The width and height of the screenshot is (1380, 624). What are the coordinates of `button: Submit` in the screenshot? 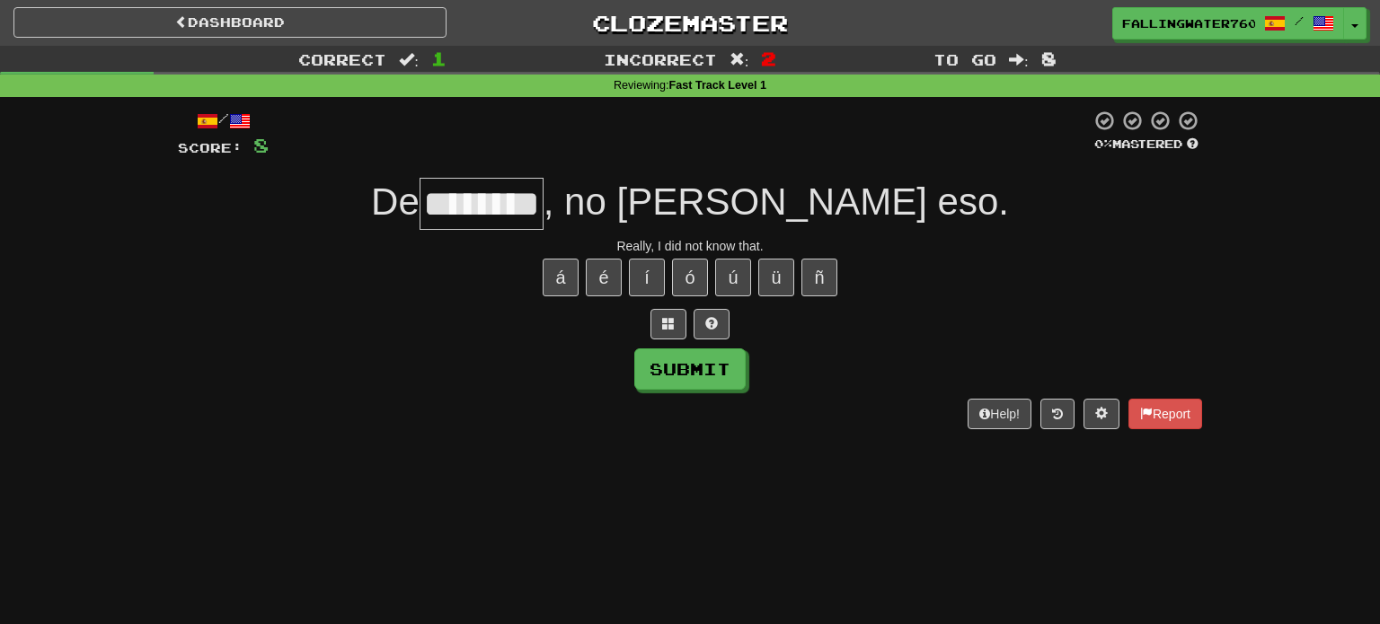 It's located at (690, 369).